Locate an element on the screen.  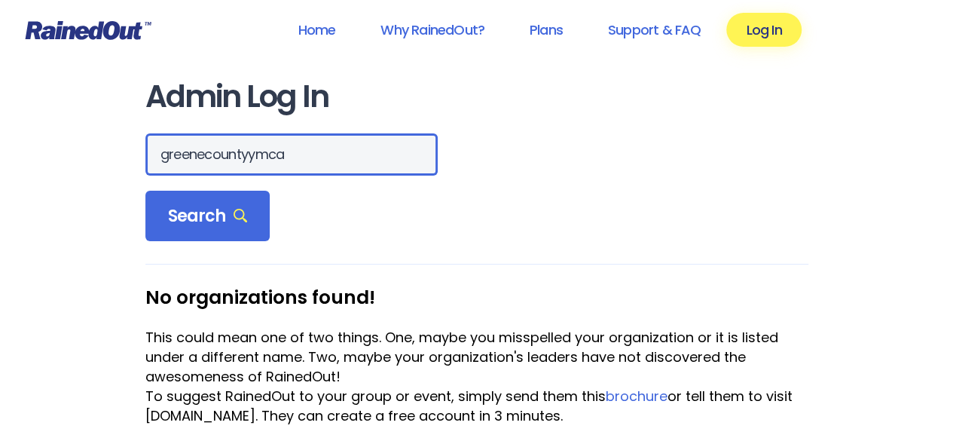
div: This could mean one of two things. One, maybe you misspelled your organization or it is listed un... is located at coordinates (477, 357).